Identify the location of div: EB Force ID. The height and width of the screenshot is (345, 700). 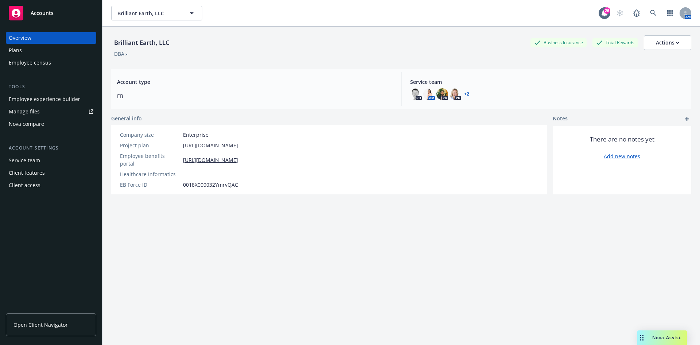
(150, 184).